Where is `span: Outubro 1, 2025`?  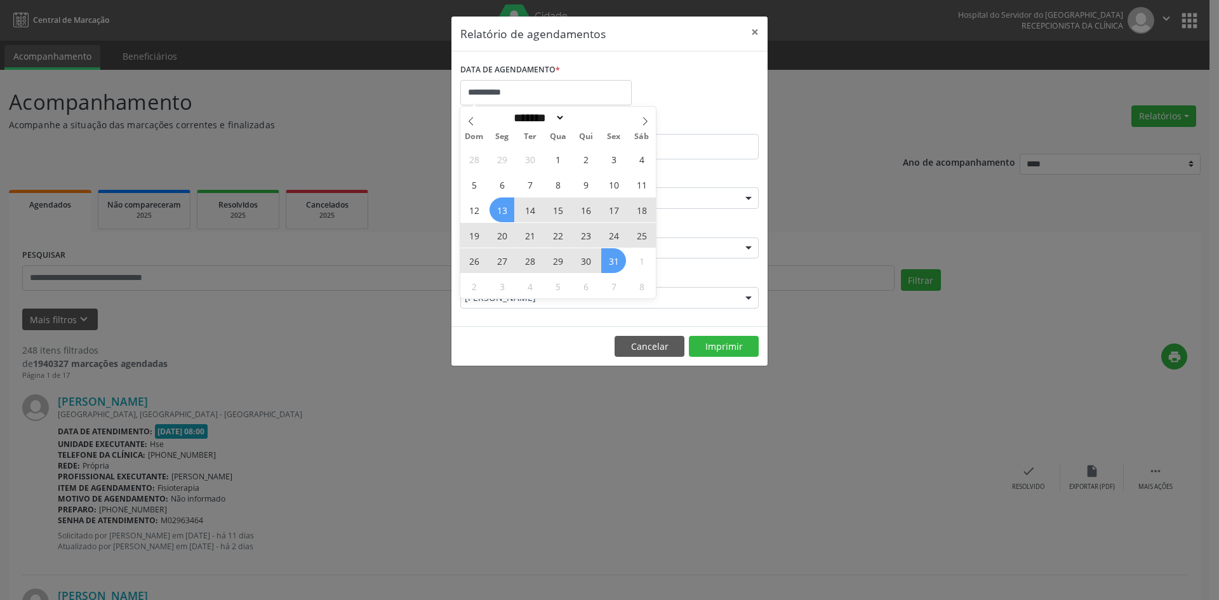 span: Outubro 1, 2025 is located at coordinates (558, 159).